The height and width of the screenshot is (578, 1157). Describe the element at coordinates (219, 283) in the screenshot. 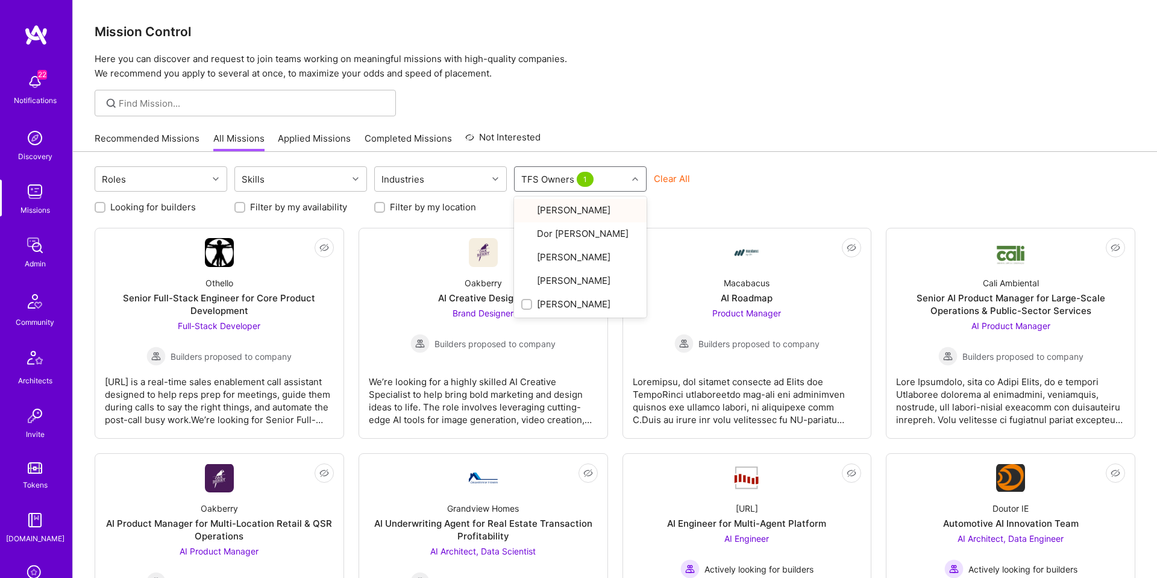

I see `div: Othello` at that location.